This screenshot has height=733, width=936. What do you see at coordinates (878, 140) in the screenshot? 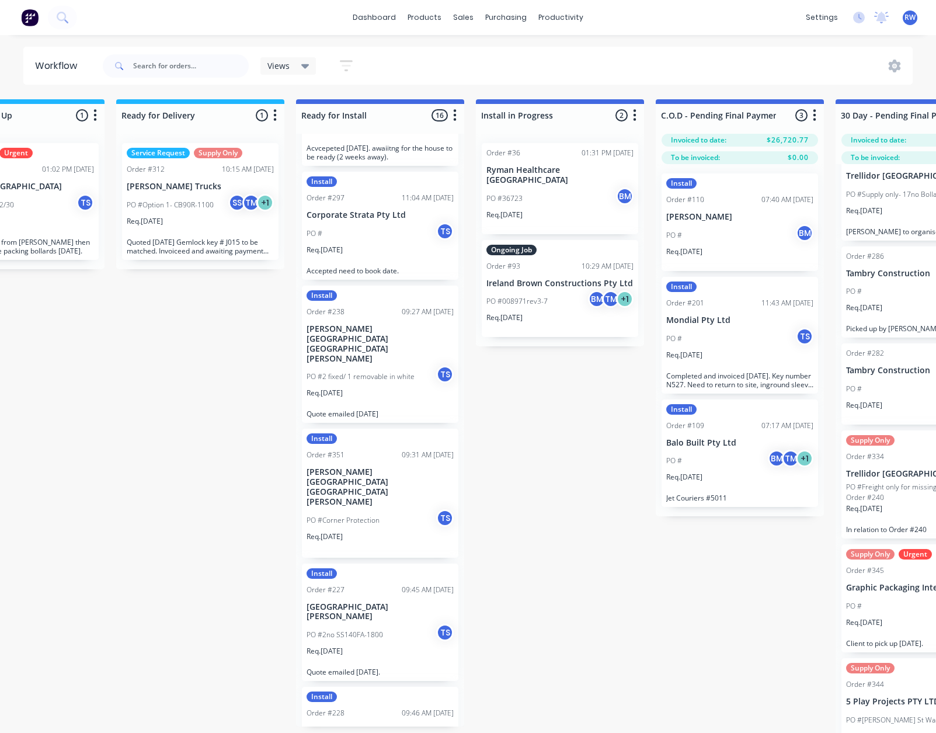
I see `span: Invoiced to date:` at bounding box center [878, 140].